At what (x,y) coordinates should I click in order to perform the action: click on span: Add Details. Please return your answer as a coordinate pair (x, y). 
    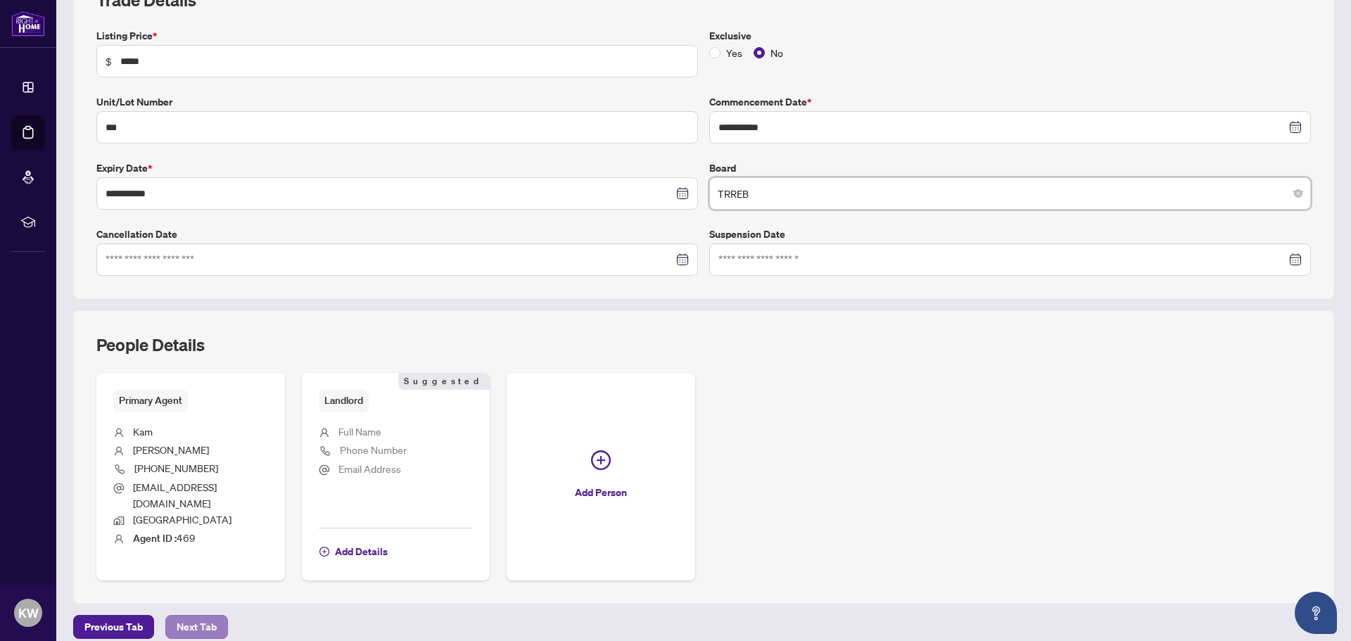
    Looking at the image, I should click on (361, 552).